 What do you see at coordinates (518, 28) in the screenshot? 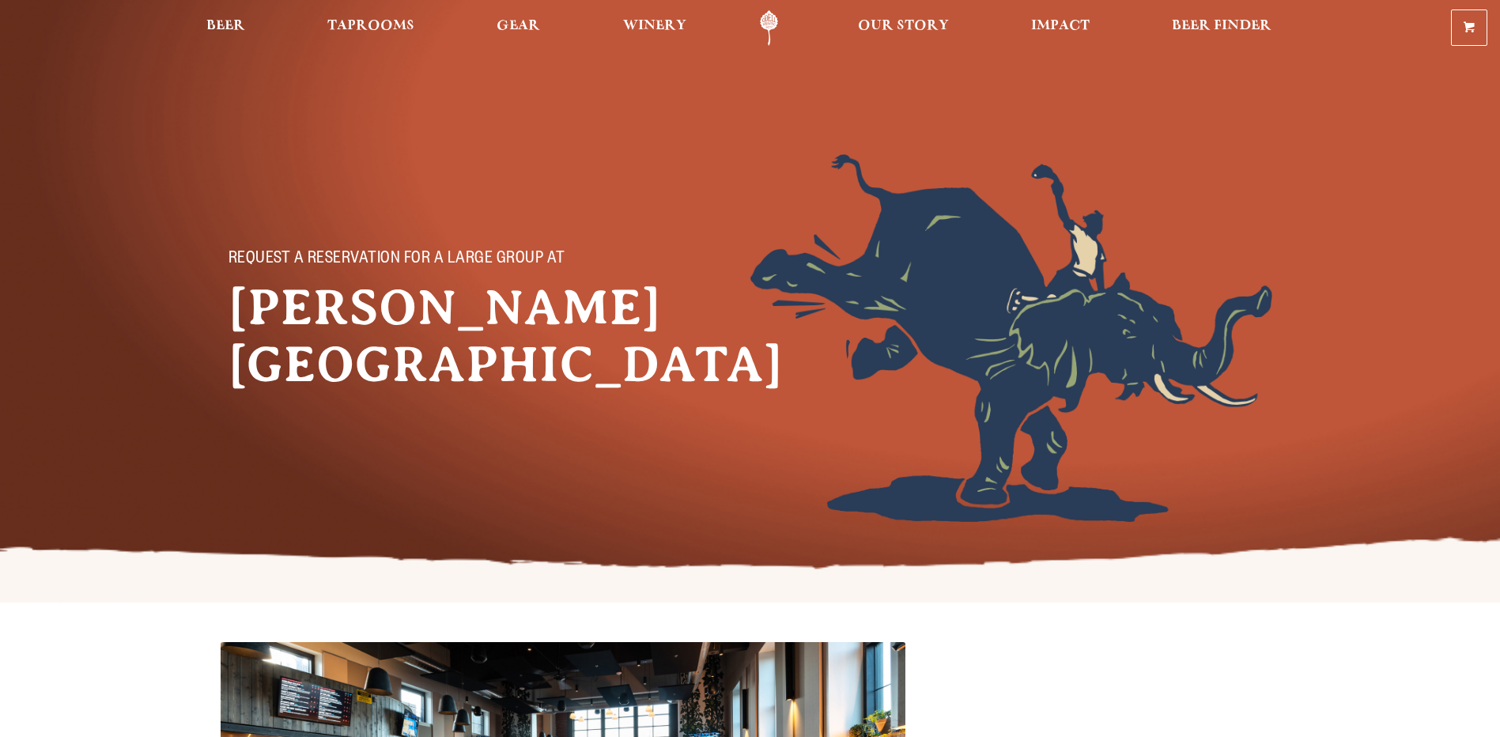
I see `a: Gear` at bounding box center [518, 28].